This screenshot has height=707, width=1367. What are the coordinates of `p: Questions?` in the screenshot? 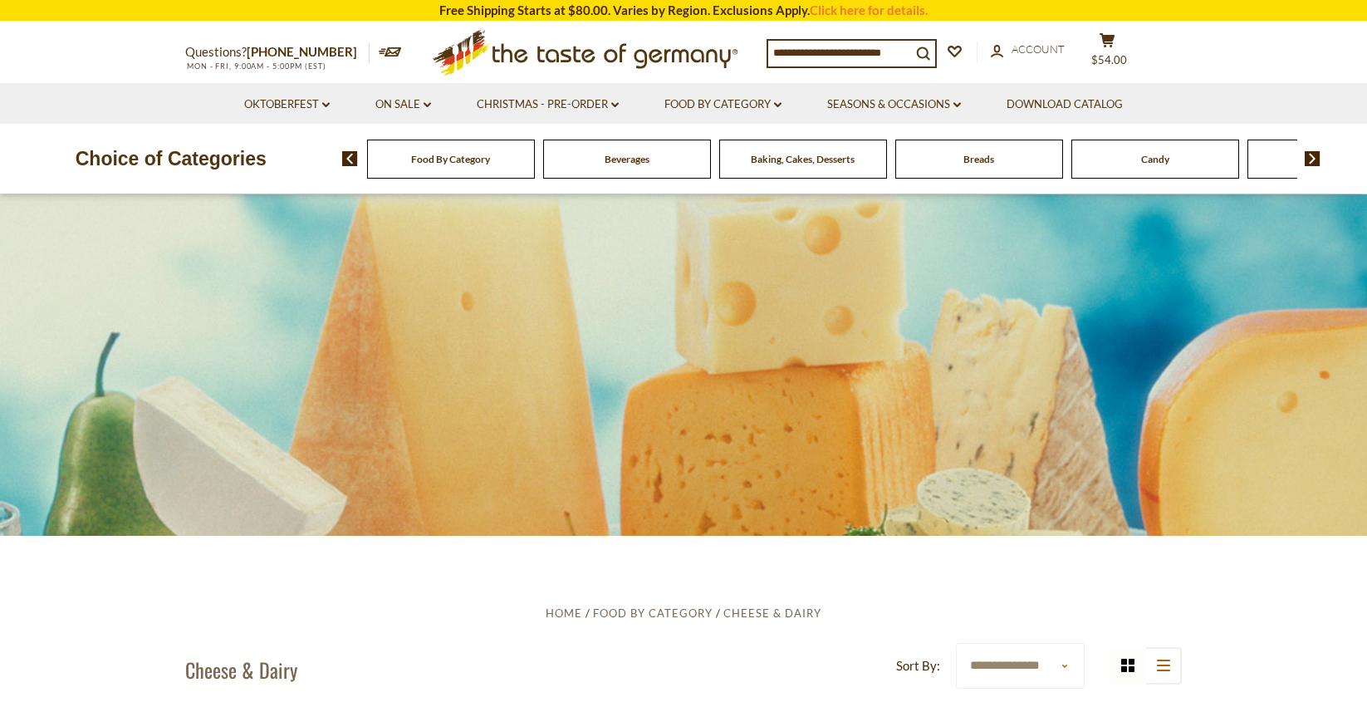 It's located at (277, 52).